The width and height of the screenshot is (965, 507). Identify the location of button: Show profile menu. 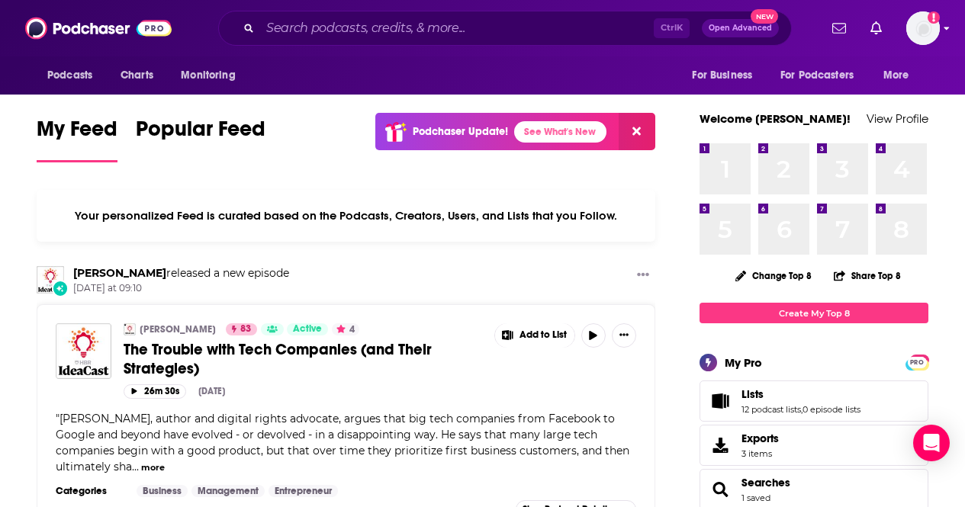
(923, 28).